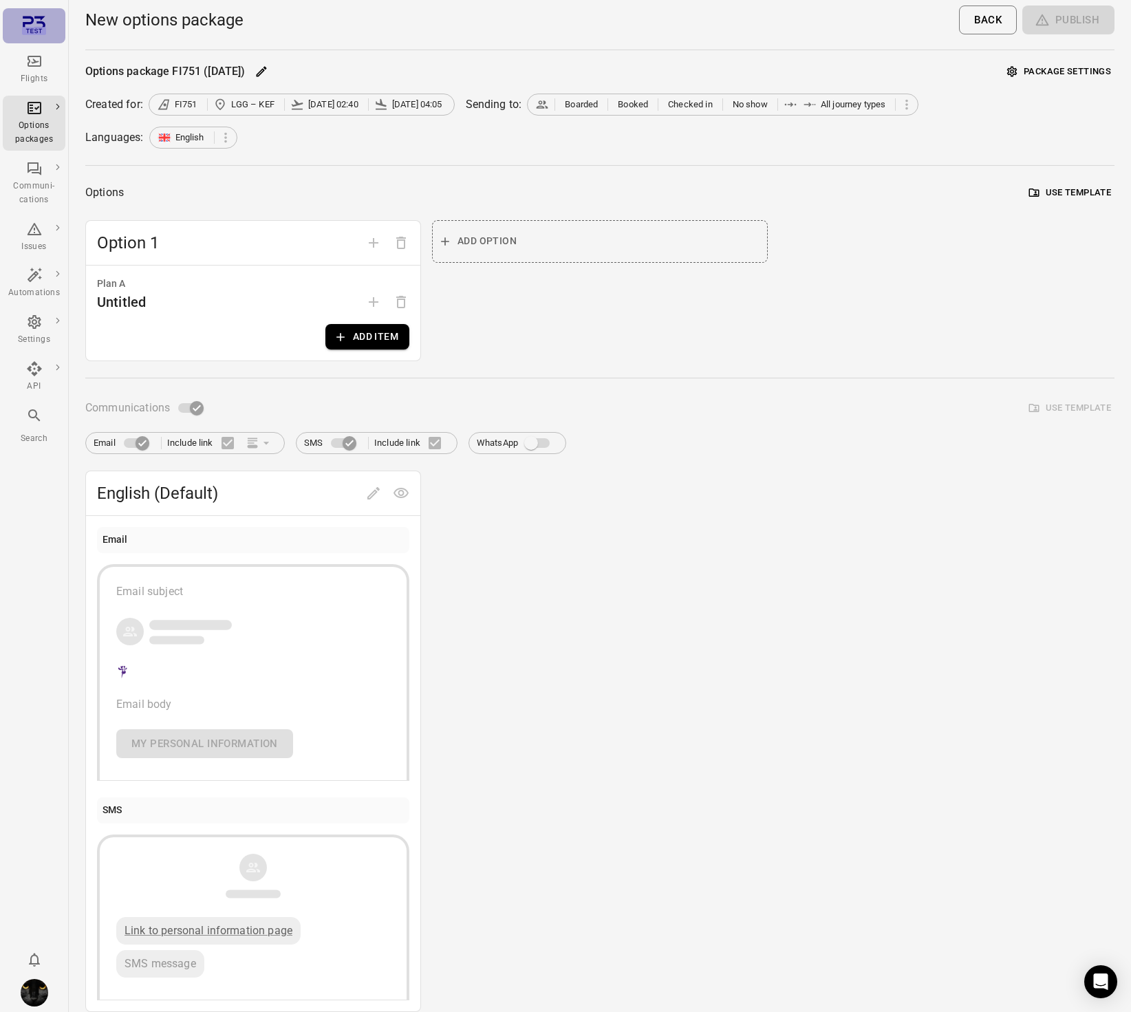 This screenshot has height=1012, width=1131. I want to click on div: Communi-cations, so click(34, 193).